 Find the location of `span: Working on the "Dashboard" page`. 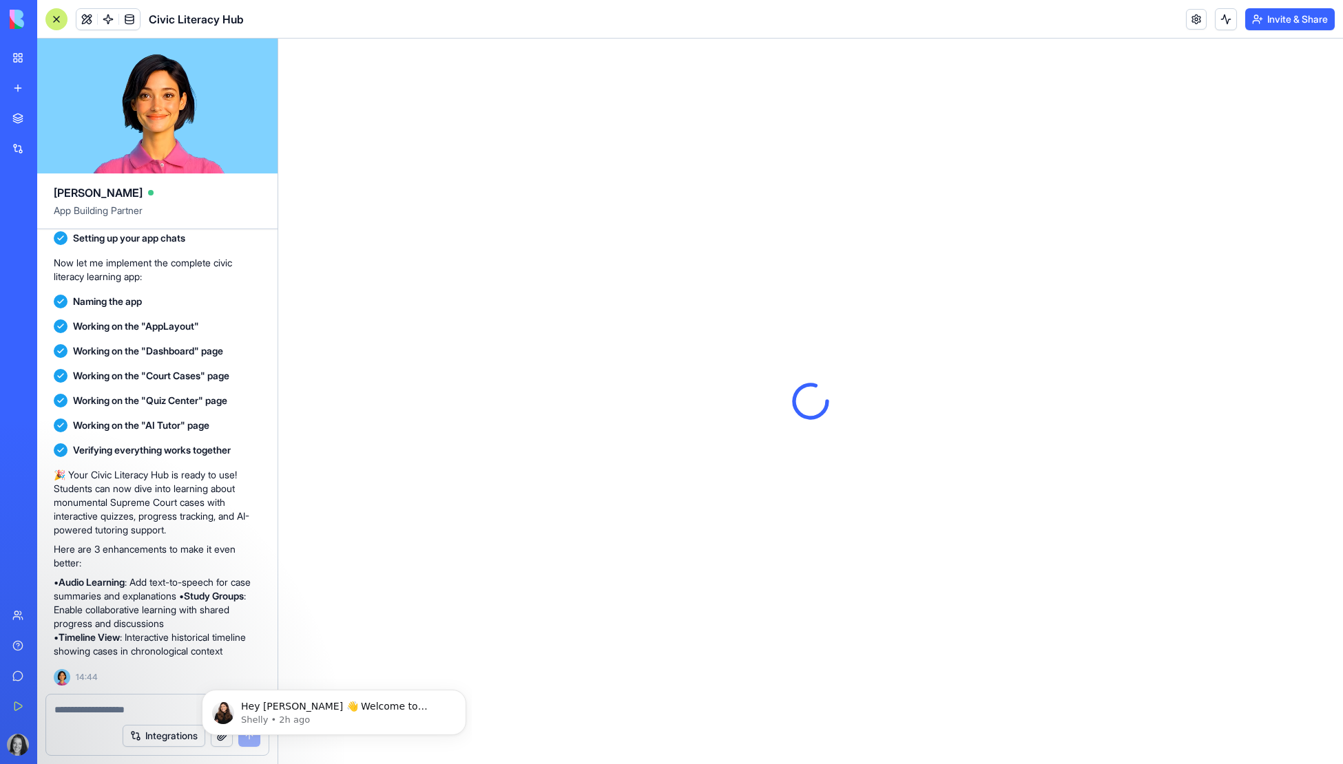

span: Working on the "Dashboard" page is located at coordinates (148, 351).